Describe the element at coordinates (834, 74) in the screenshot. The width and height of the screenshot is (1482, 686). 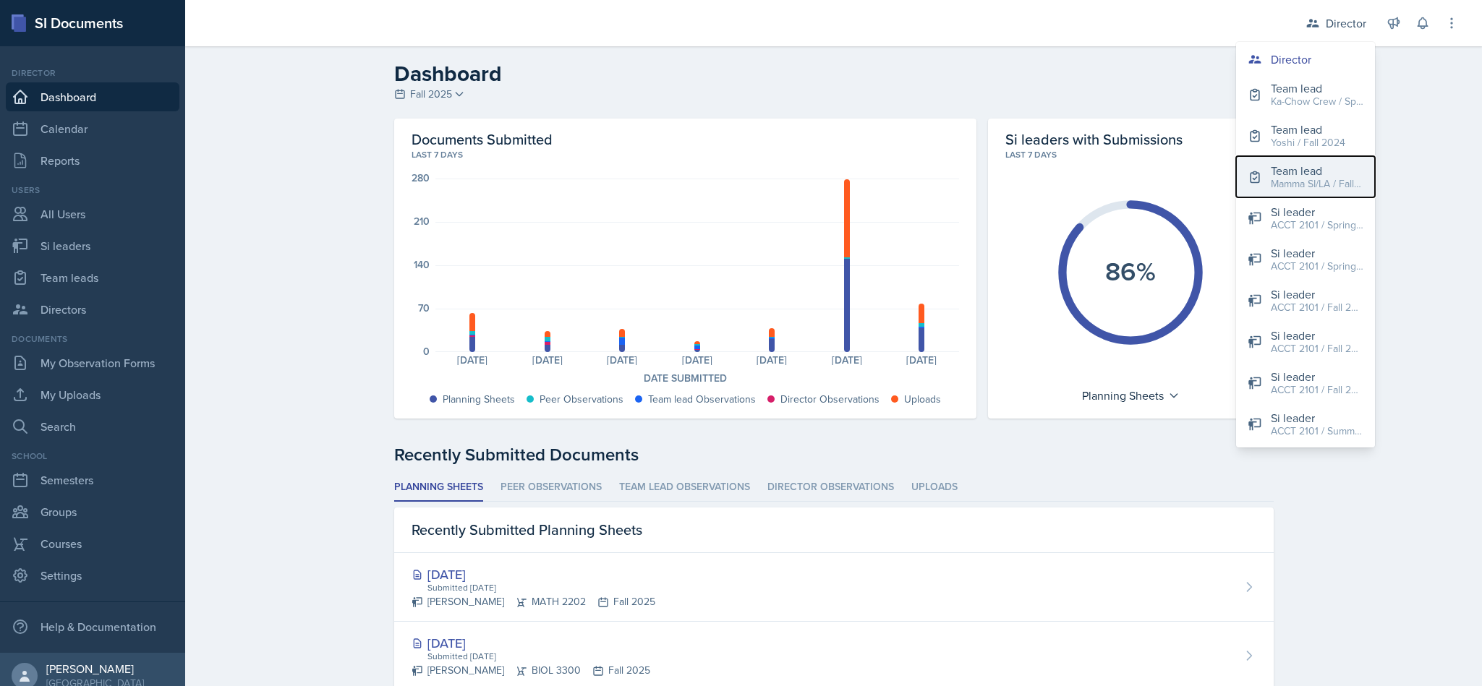
I see `h2: Dashboard` at that location.